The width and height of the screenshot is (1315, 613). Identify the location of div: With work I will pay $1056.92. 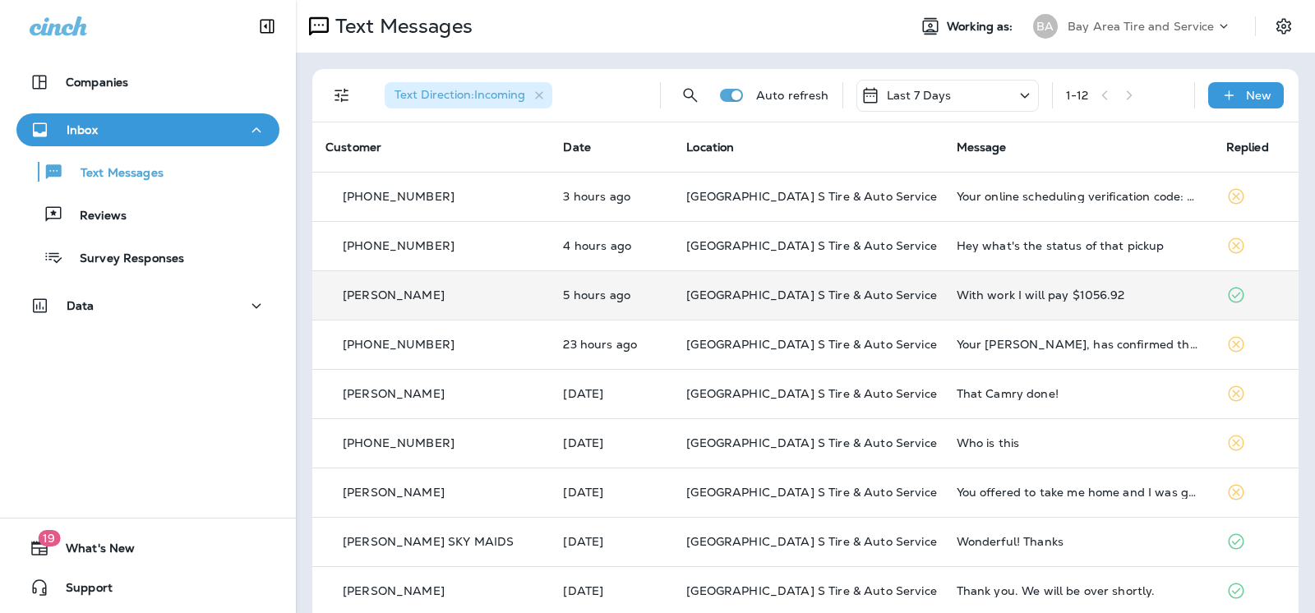
(1078, 295).